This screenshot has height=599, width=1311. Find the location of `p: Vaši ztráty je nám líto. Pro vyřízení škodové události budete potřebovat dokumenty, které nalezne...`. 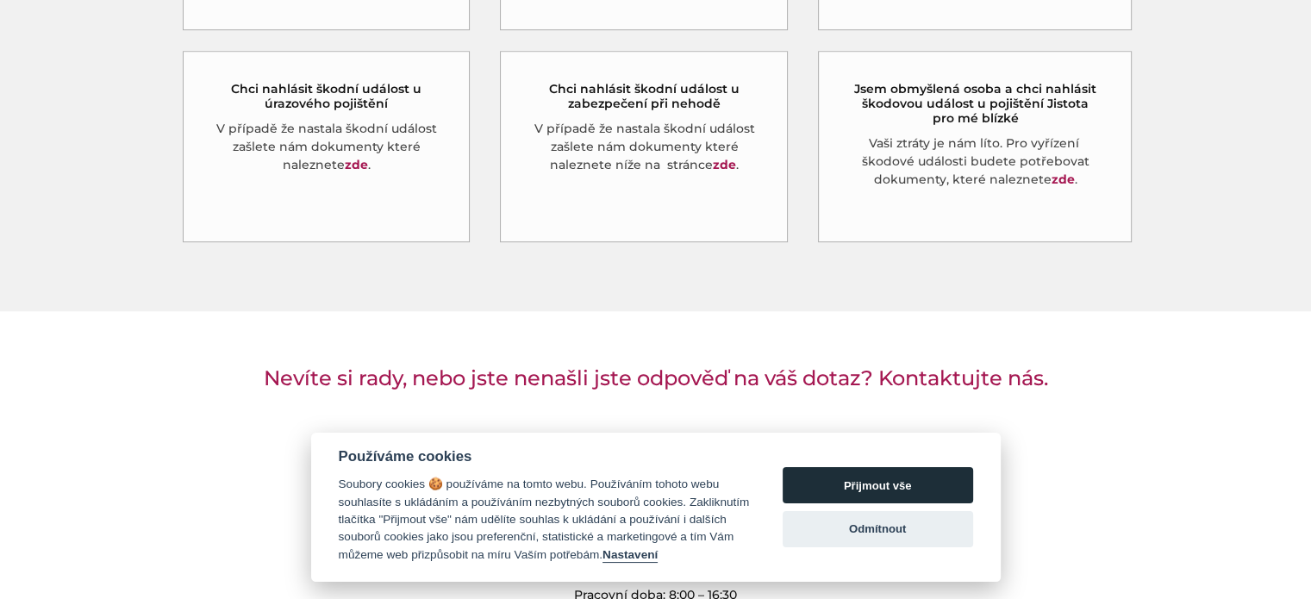

p: Vaši ztráty je nám líto. Pro vyřízení škodové události budete potřebovat dokumenty, které nalezne... is located at coordinates (975, 161).